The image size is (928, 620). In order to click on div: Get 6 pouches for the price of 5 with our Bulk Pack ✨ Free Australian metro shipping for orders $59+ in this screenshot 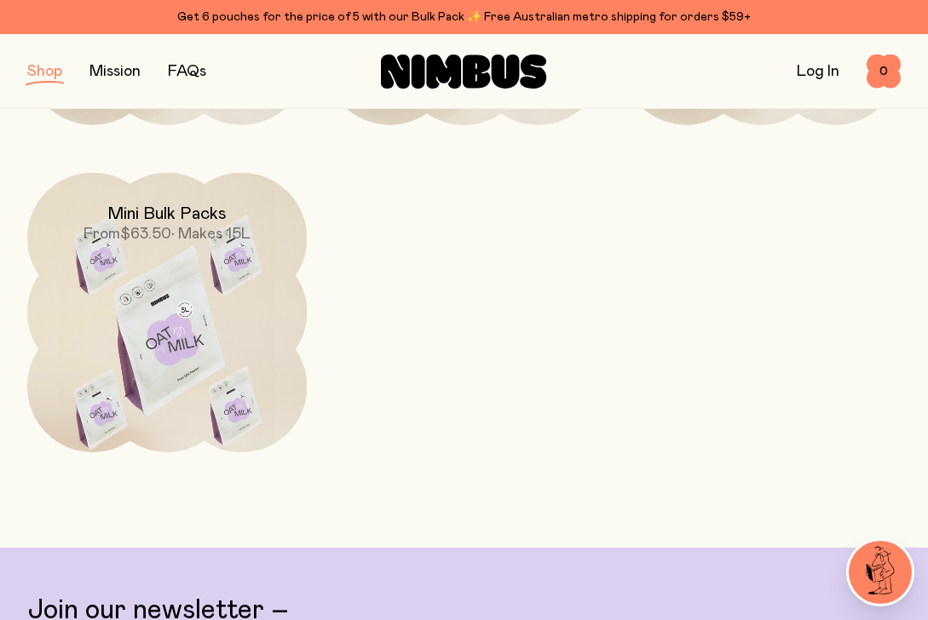, I will do `click(463, 17)`.